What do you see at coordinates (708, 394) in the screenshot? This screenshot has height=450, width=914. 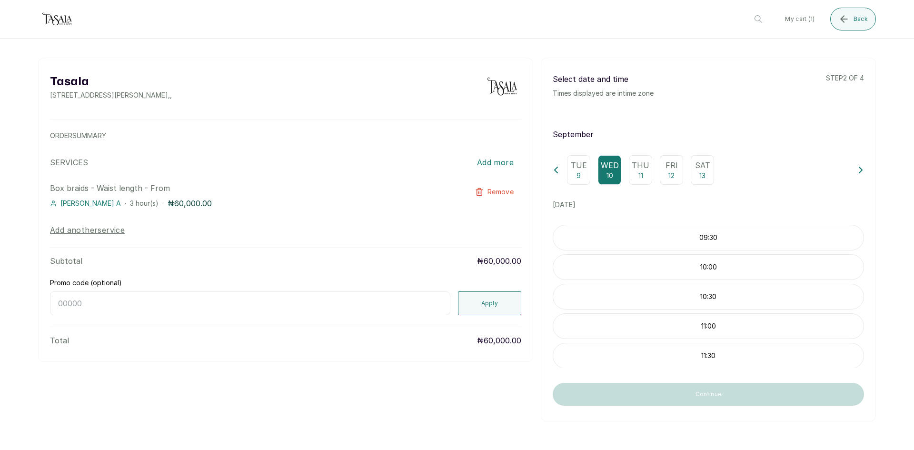 I see `button: Continue` at bounding box center [708, 394].